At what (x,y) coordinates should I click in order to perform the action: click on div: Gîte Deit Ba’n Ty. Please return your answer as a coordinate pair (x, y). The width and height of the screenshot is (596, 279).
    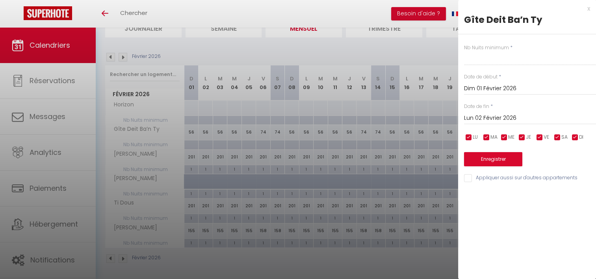
    Looking at the image, I should click on (527, 20).